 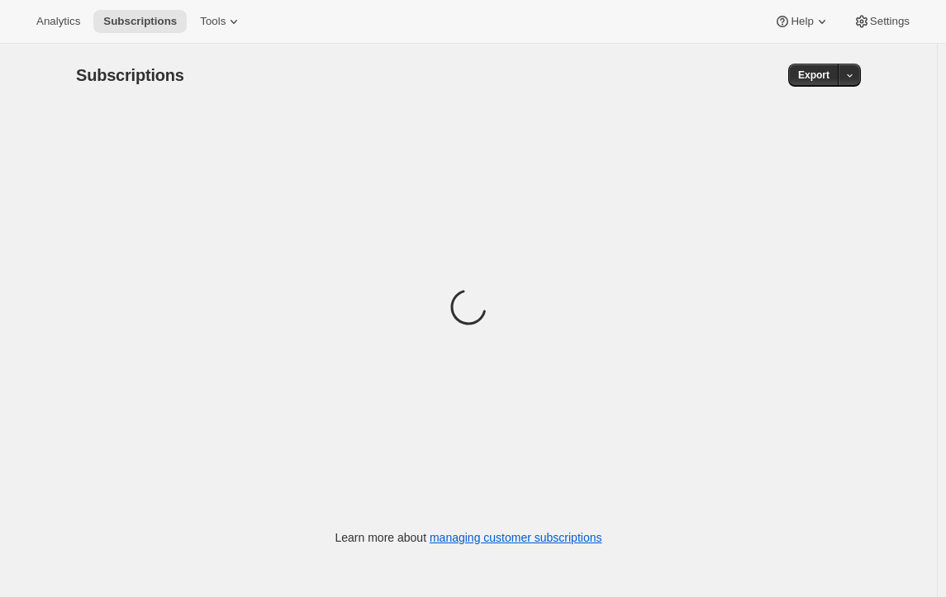 I want to click on a: managing customer subscriptions, so click(x=515, y=538).